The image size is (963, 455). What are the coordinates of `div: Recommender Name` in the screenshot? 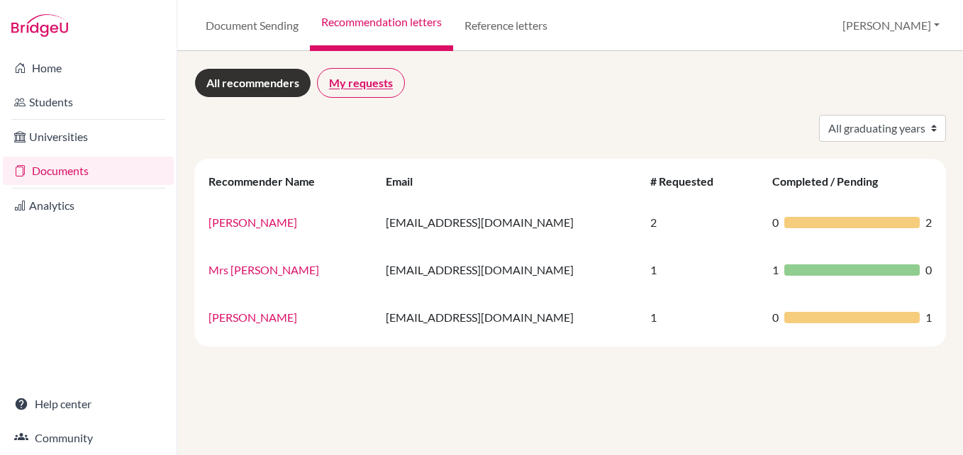 It's located at (269, 181).